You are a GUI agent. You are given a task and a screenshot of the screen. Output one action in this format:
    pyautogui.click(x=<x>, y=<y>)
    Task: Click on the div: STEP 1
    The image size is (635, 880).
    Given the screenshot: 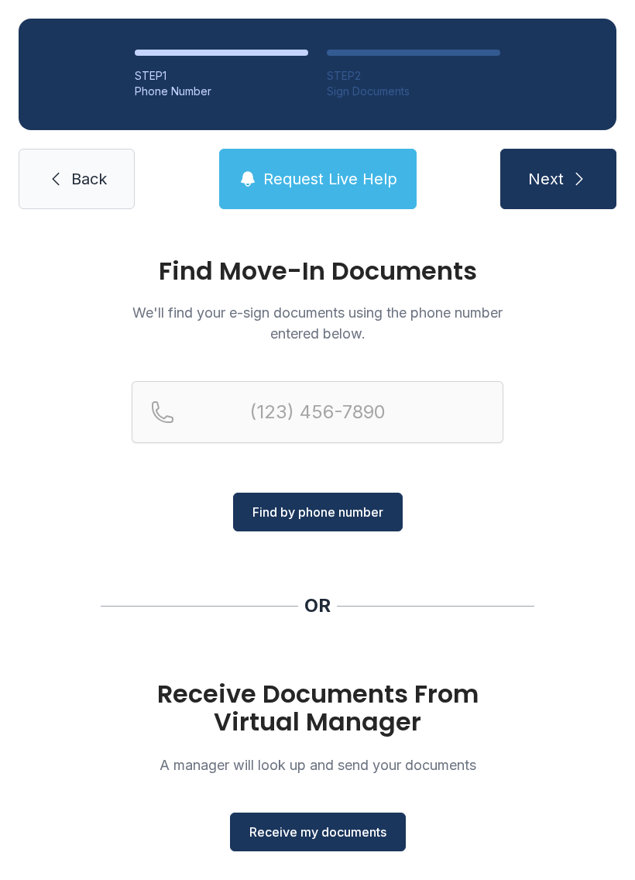 What is the action you would take?
    pyautogui.click(x=222, y=76)
    